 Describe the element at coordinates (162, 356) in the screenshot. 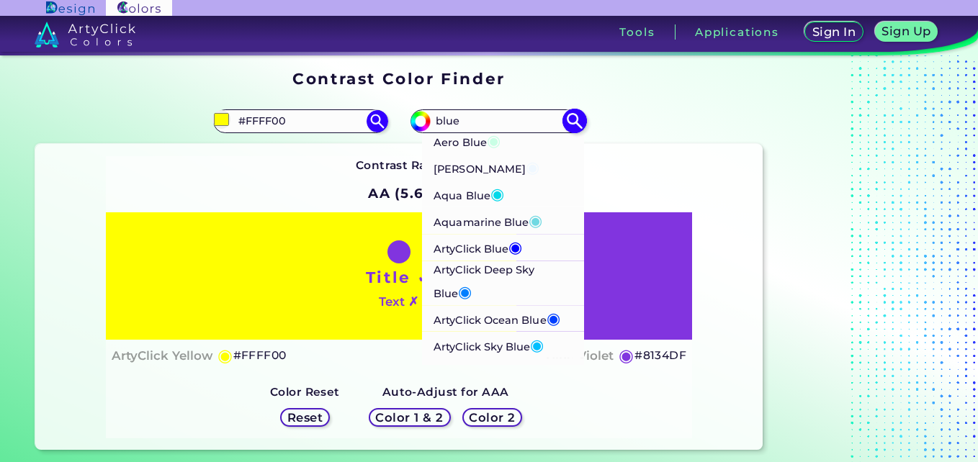

I see `h4: ArtyClick Yellow` at that location.